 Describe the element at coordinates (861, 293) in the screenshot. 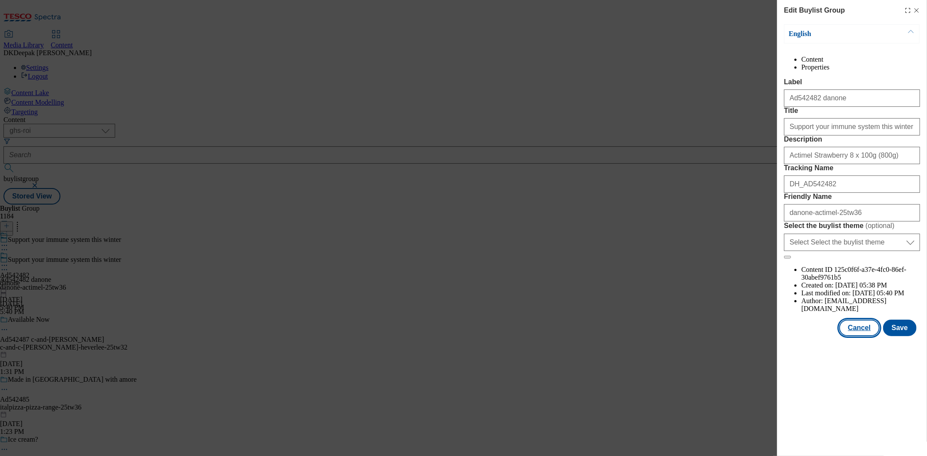

I see `li: Last modified on:` at that location.